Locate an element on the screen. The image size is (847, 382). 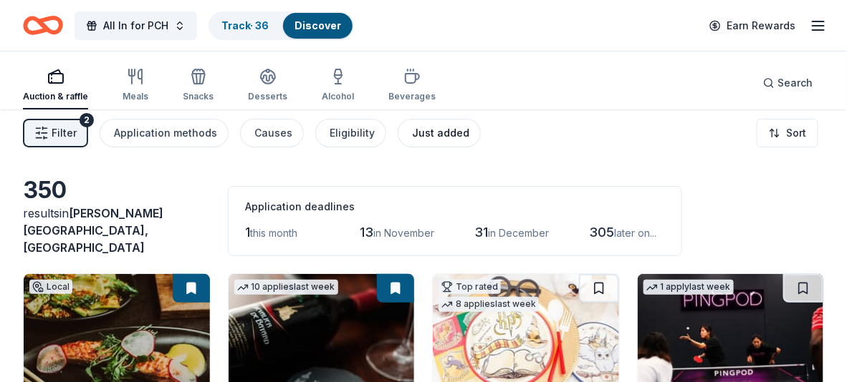
button: All In for PCH is located at coordinates (135, 26).